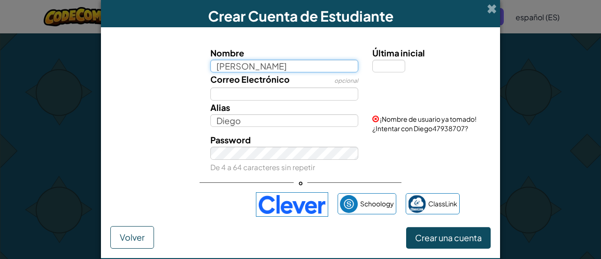  I want to click on span: Volver, so click(132, 237).